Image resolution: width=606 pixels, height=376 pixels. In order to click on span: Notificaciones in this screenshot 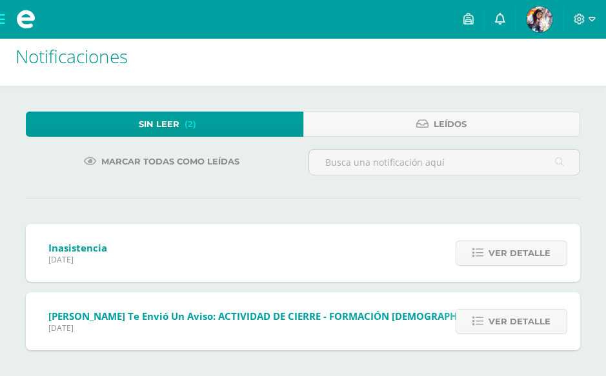, I will do `click(72, 56)`.